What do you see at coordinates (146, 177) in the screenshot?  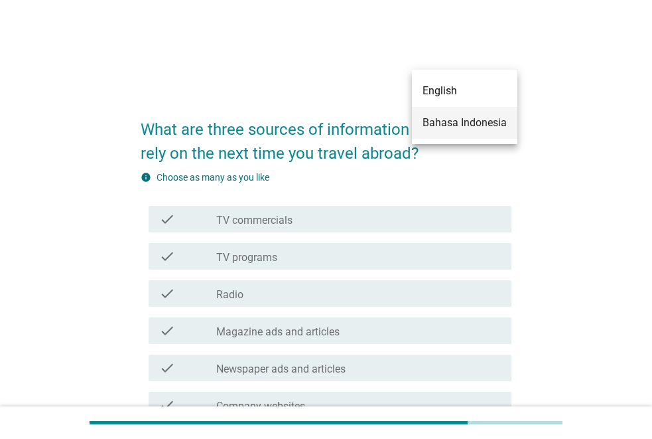 I see `i: info` at bounding box center [146, 177].